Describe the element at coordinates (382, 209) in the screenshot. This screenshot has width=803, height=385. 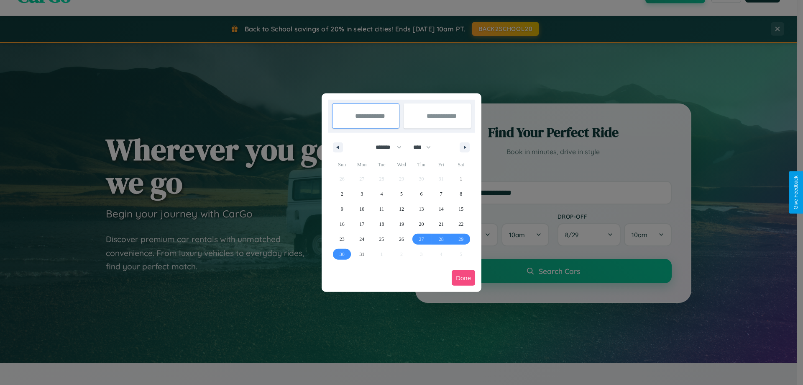
I see `button: 11` at that location.